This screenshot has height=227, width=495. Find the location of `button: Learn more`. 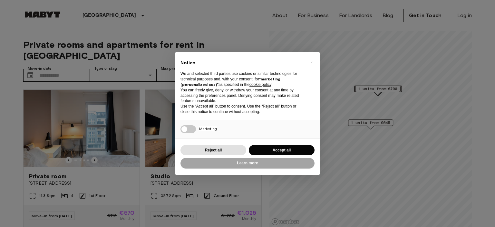

button: Learn more is located at coordinates (248, 163).